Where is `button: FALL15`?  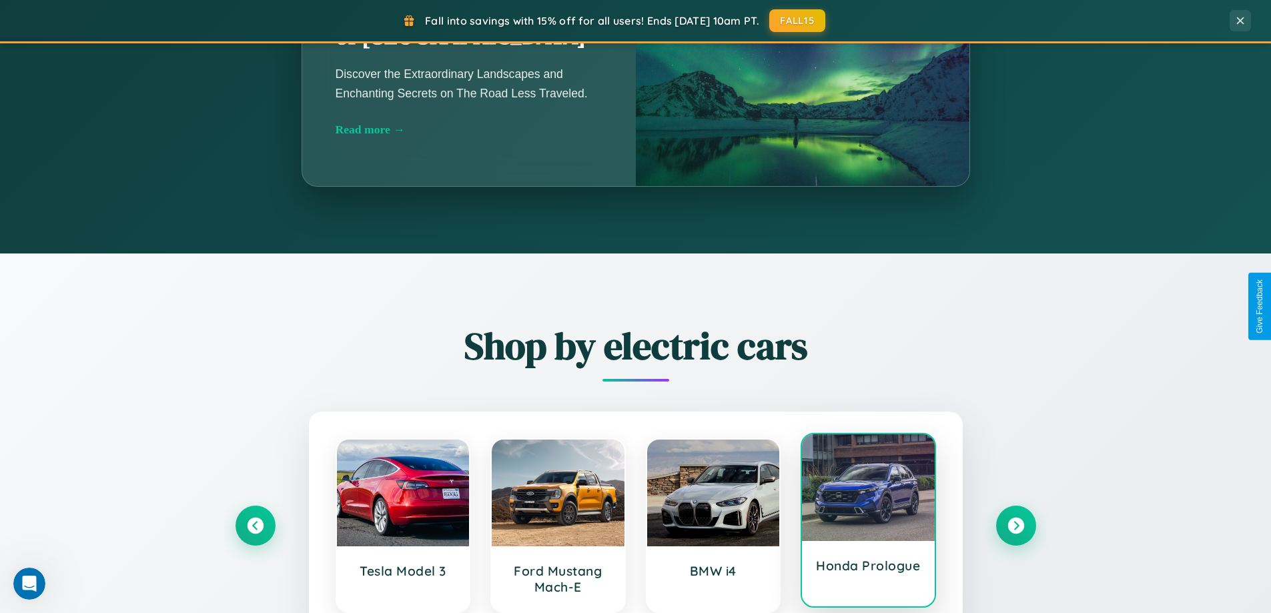
button: FALL15 is located at coordinates (797, 21).